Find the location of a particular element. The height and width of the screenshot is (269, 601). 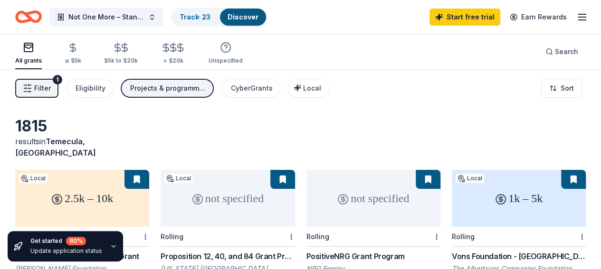

span: in is located at coordinates (56, 147).